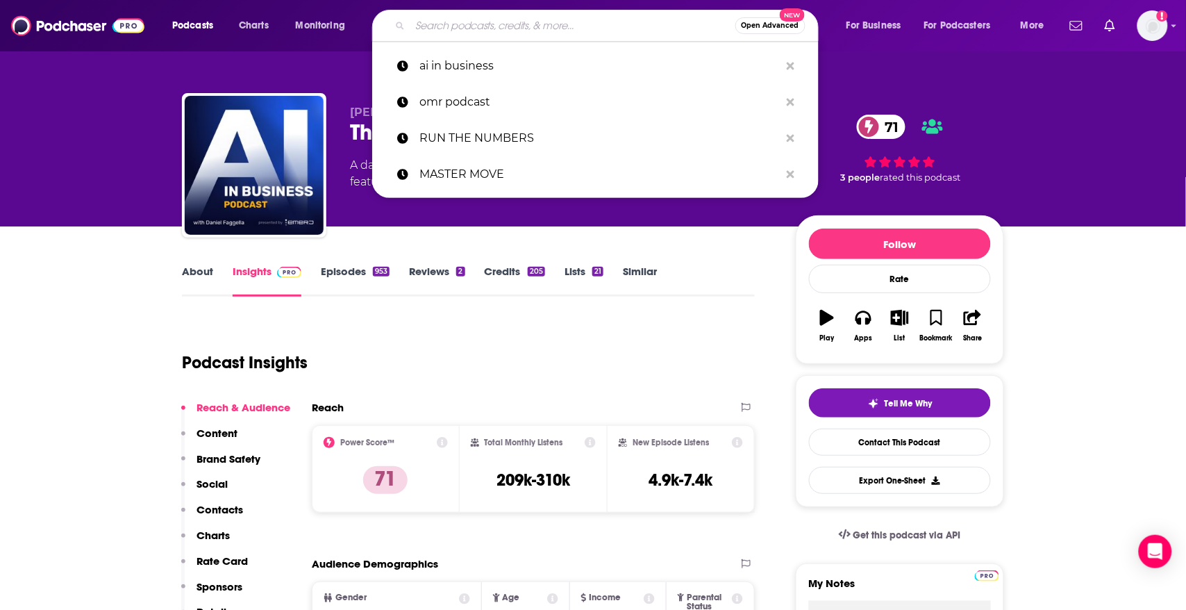 The height and width of the screenshot is (610, 1186). What do you see at coordinates (254, 165) in the screenshot?
I see `img: The AI in Business Podcast` at bounding box center [254, 165].